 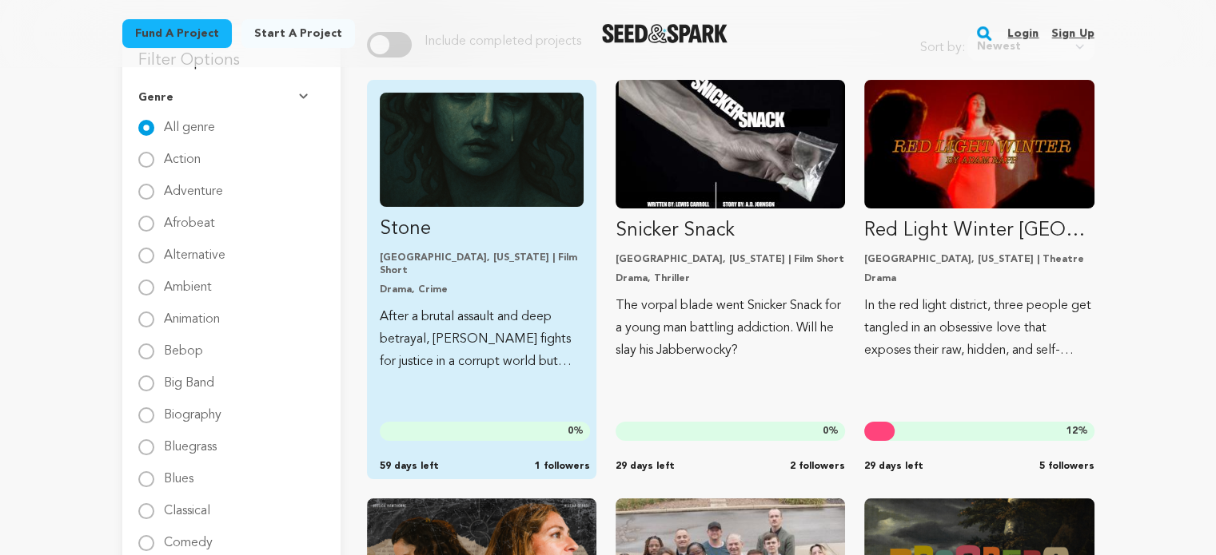 I want to click on label: Comedy, so click(x=188, y=537).